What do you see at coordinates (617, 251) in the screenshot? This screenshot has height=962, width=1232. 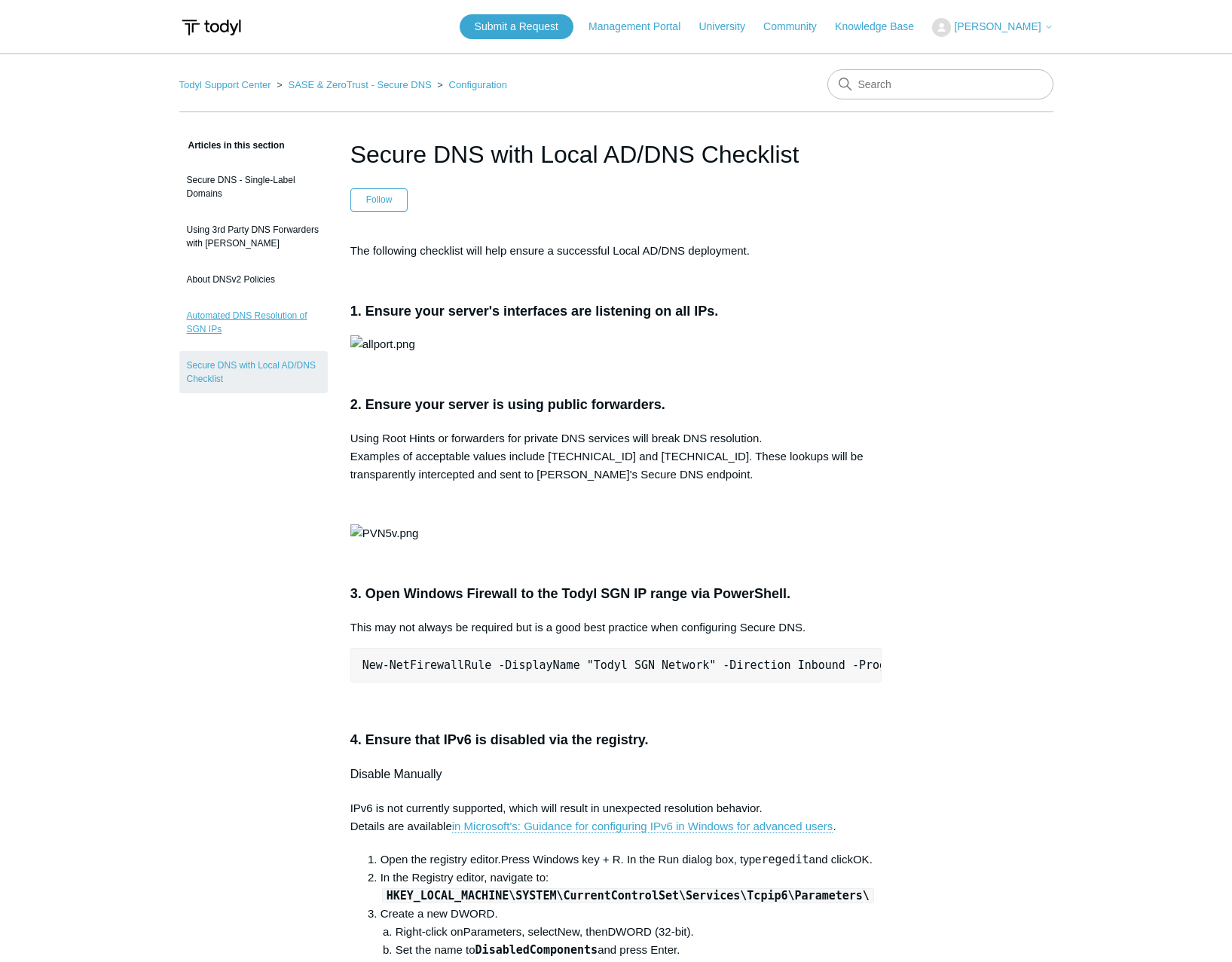 I see `p: The following checklist will help ensure a successful Local AD/DNS deployment.` at bounding box center [617, 251].